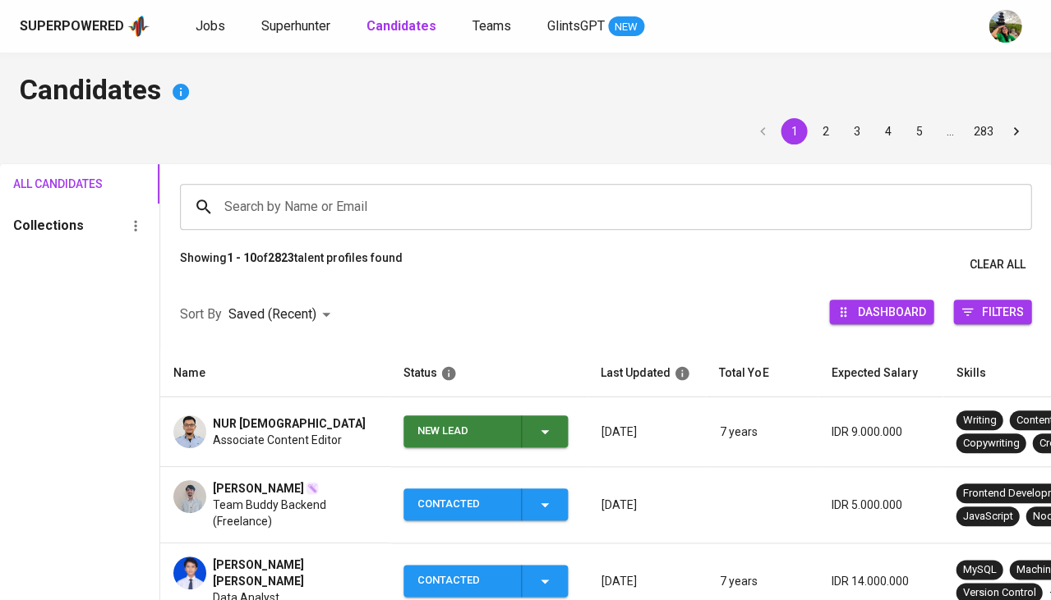  What do you see at coordinates (138, 26) in the screenshot?
I see `img: app logo` at bounding box center [138, 26].